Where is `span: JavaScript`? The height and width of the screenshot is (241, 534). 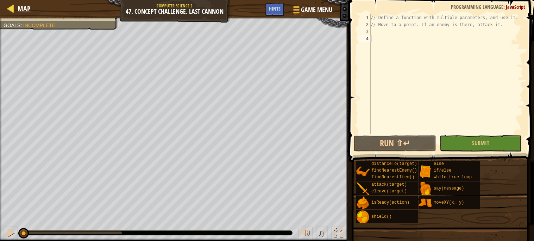
span: JavaScript is located at coordinates (515, 7).